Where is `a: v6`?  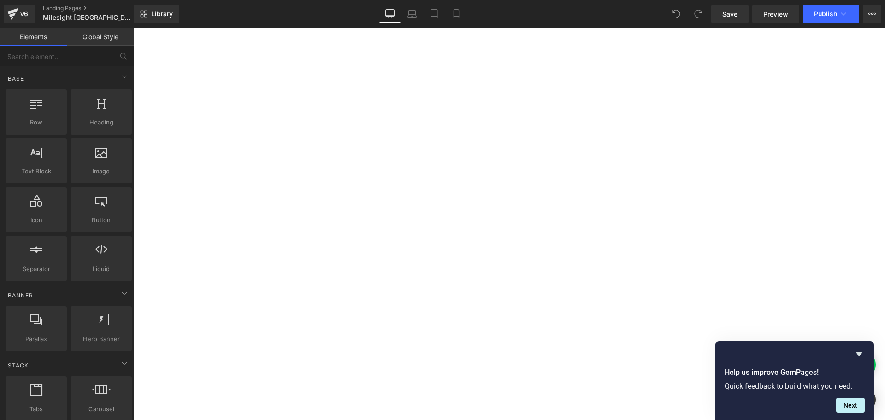
a: v6 is located at coordinates (19, 14).